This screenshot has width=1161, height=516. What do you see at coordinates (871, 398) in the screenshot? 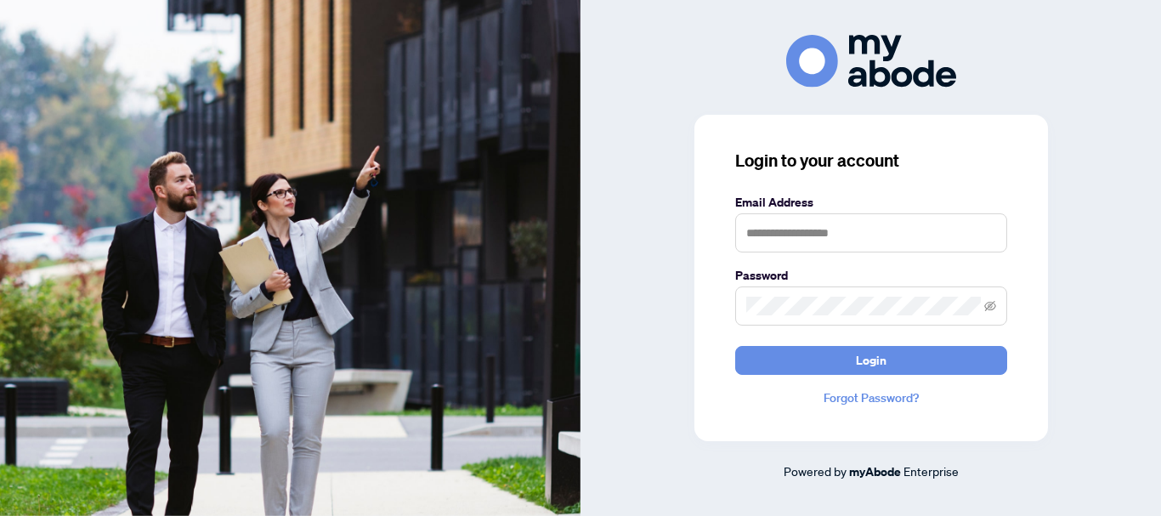
I see `a: Forgot Password?` at bounding box center [871, 398].